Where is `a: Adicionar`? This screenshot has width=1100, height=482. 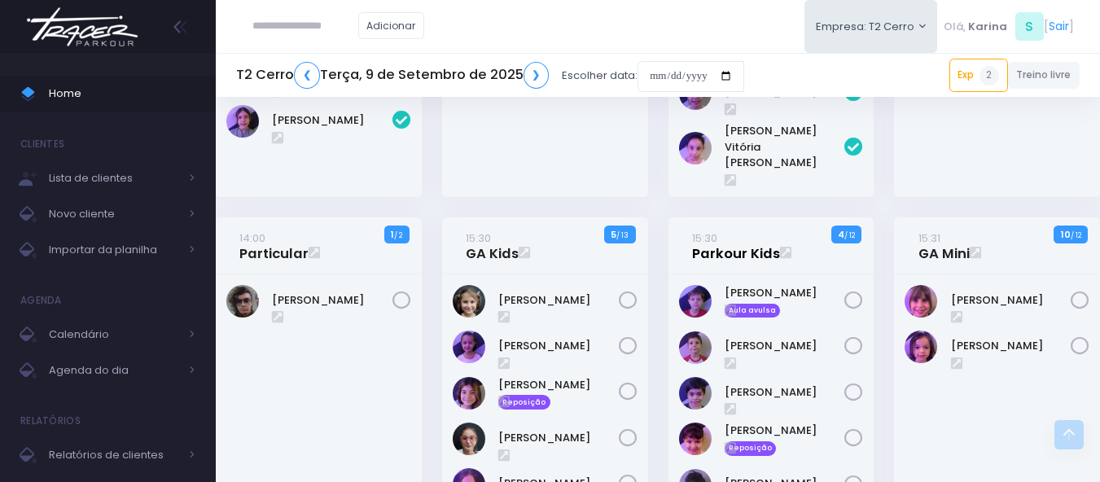
a: Adicionar is located at coordinates (392, 25).